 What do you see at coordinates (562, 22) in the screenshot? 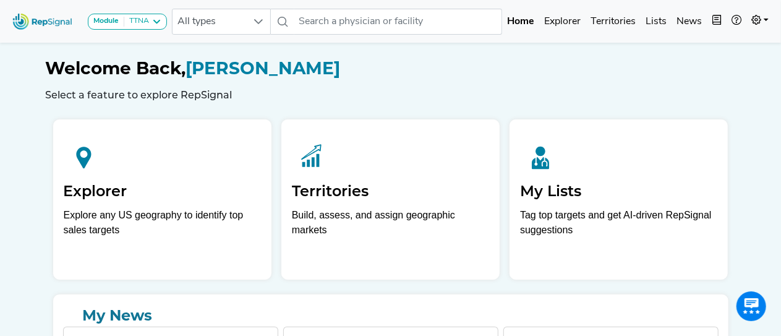
I see `a: Explorer` at bounding box center [562, 22].